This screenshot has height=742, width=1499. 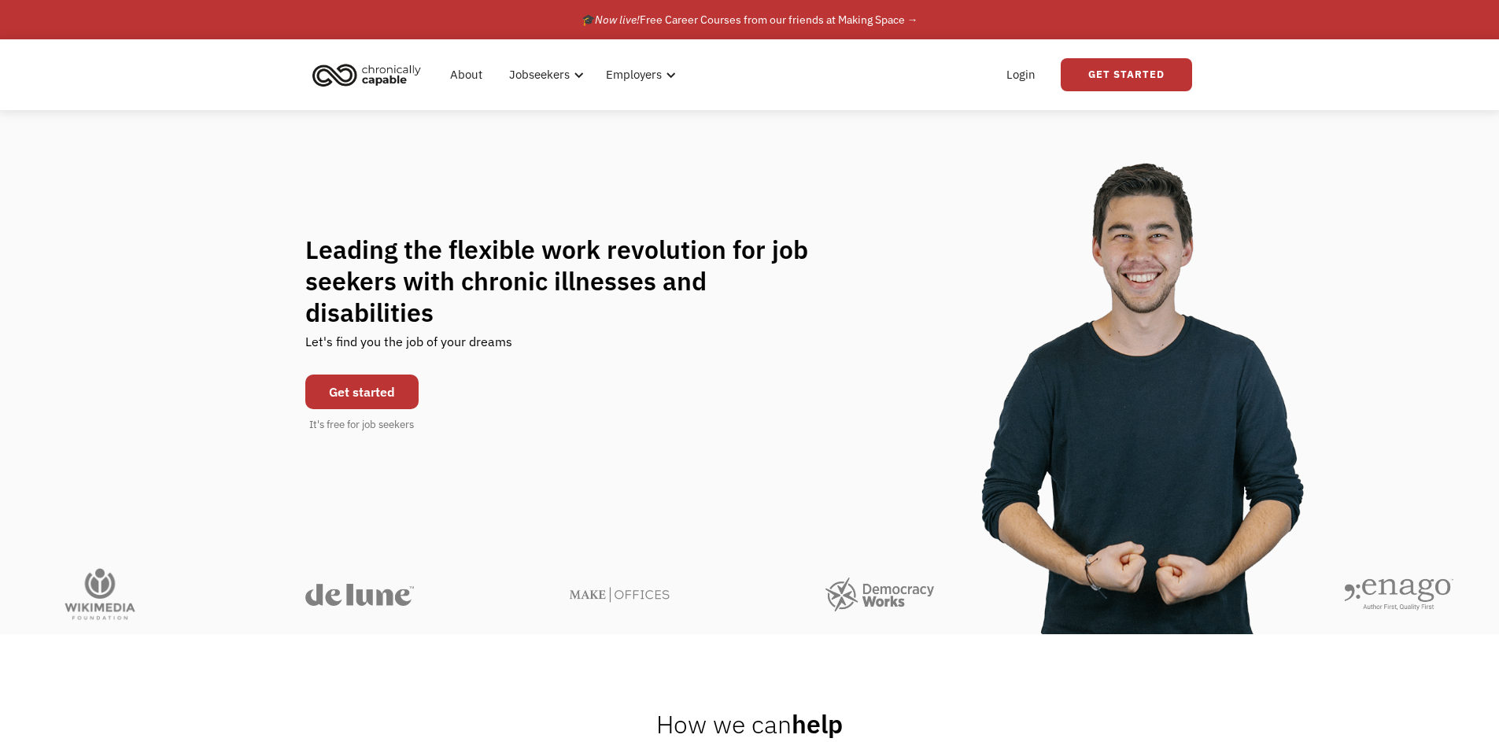 I want to click on div: 🎓 Free Career Courses from our friends at Making Space →, so click(x=750, y=20).